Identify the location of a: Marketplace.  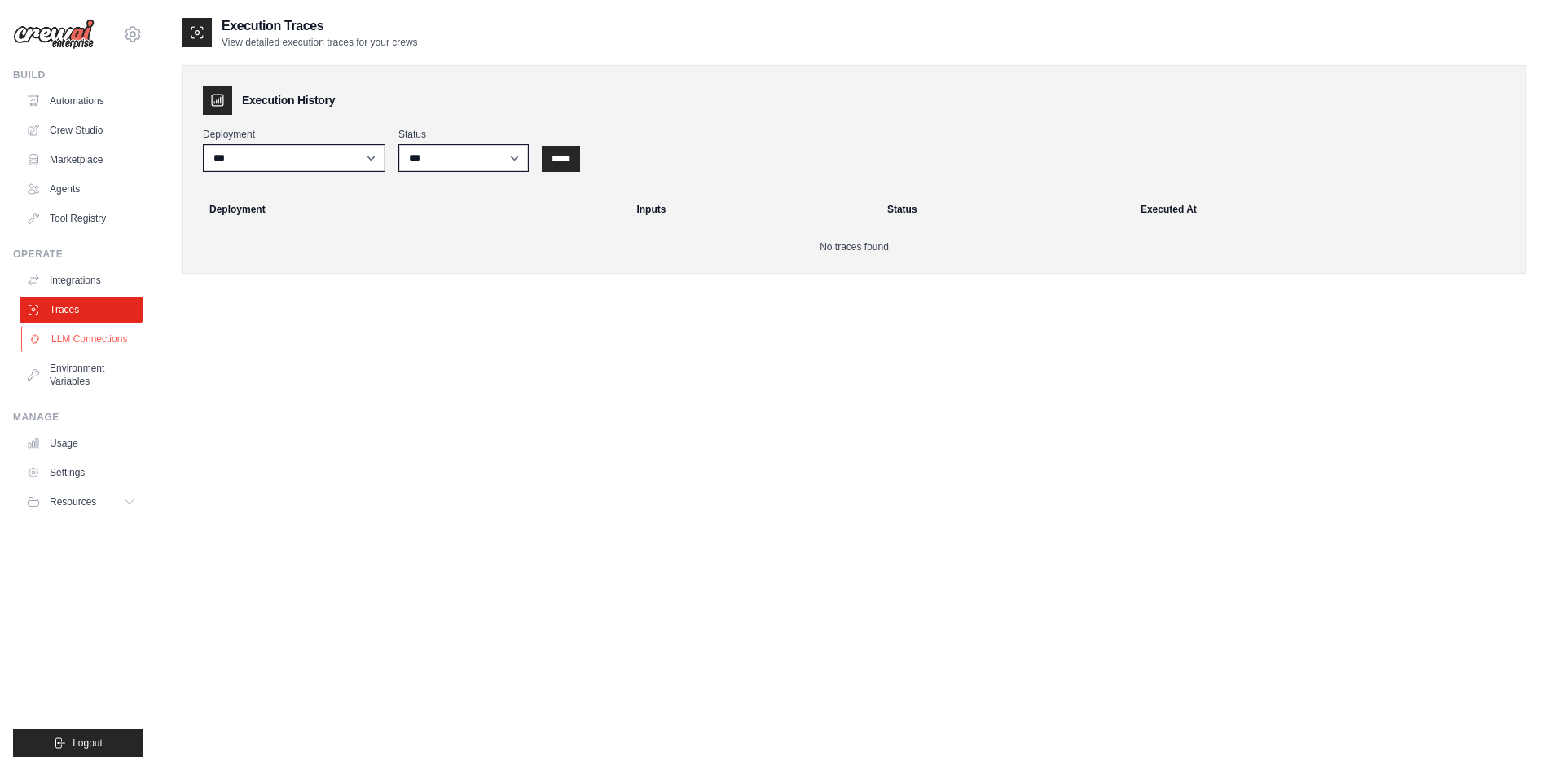
(81, 160).